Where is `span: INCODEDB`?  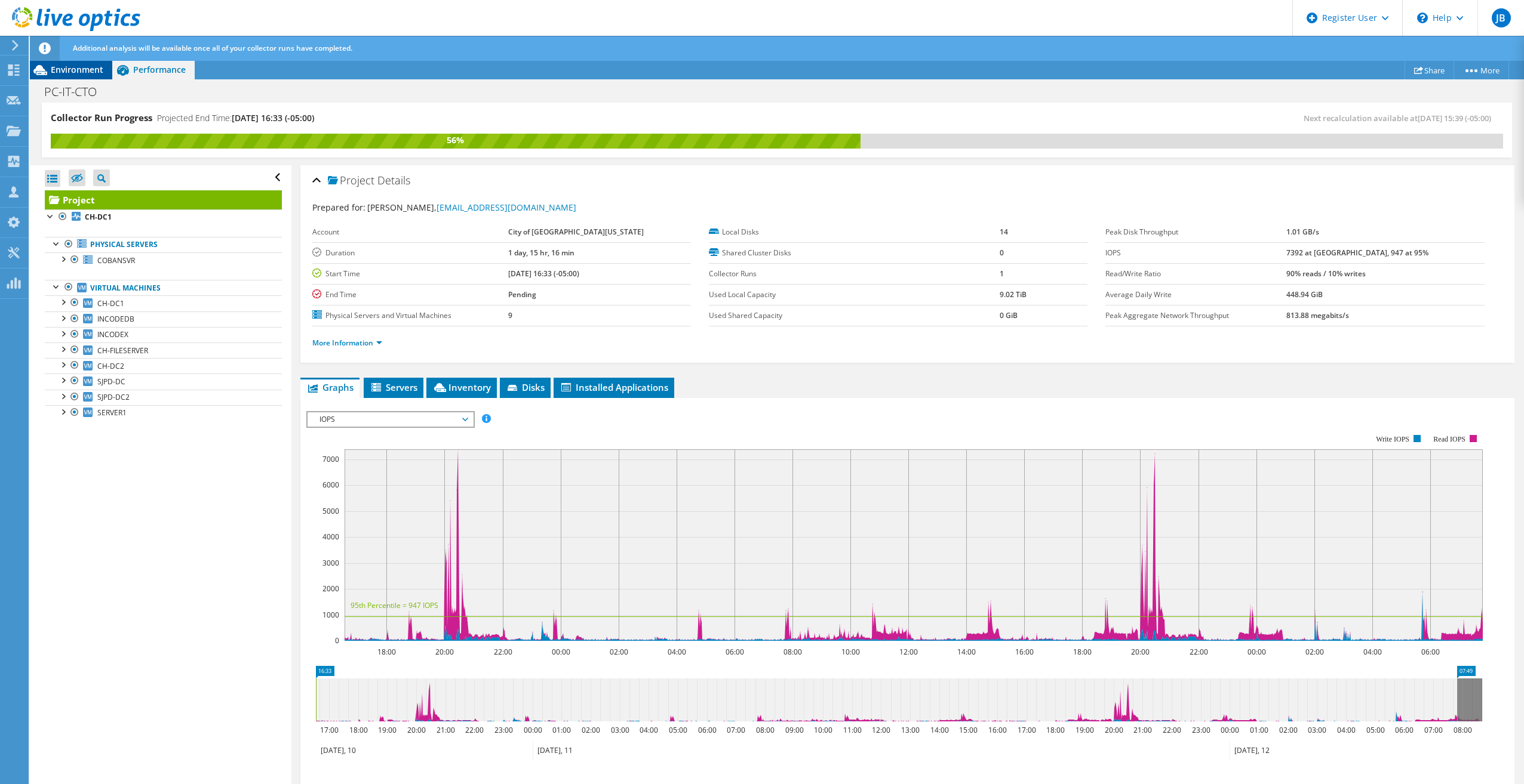 span: INCODEDB is located at coordinates (116, 319).